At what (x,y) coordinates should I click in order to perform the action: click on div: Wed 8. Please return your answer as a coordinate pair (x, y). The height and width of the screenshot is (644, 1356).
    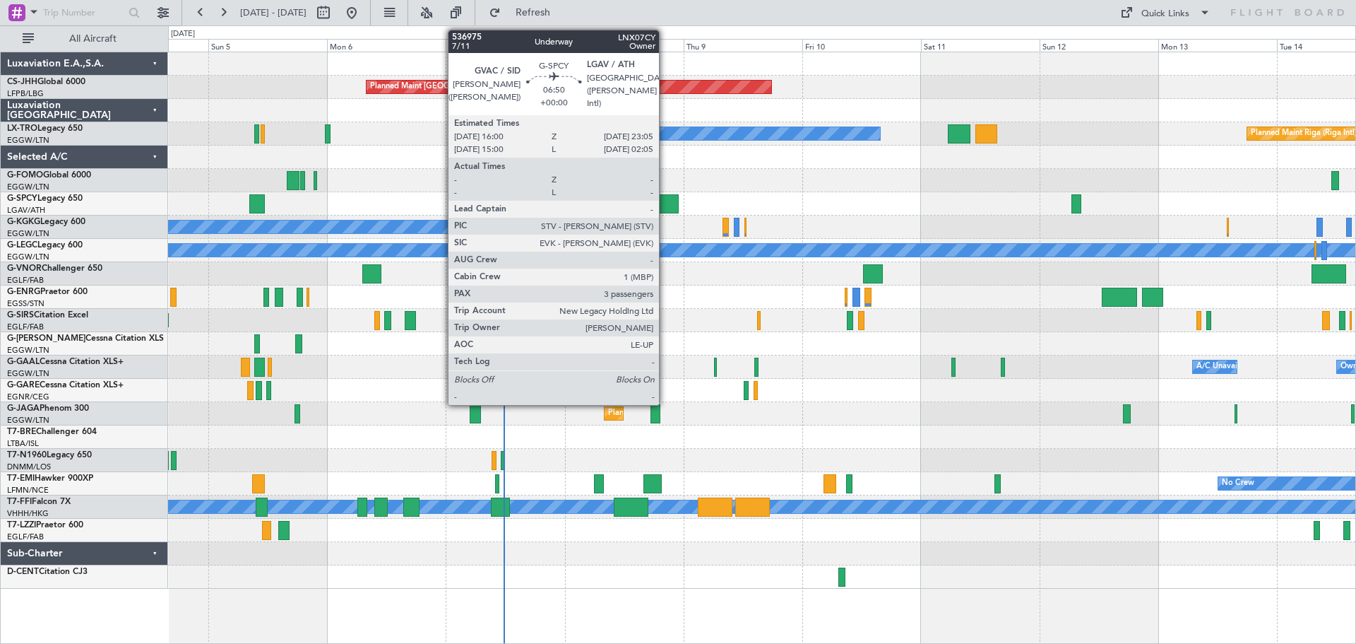
    Looking at the image, I should click on (624, 45).